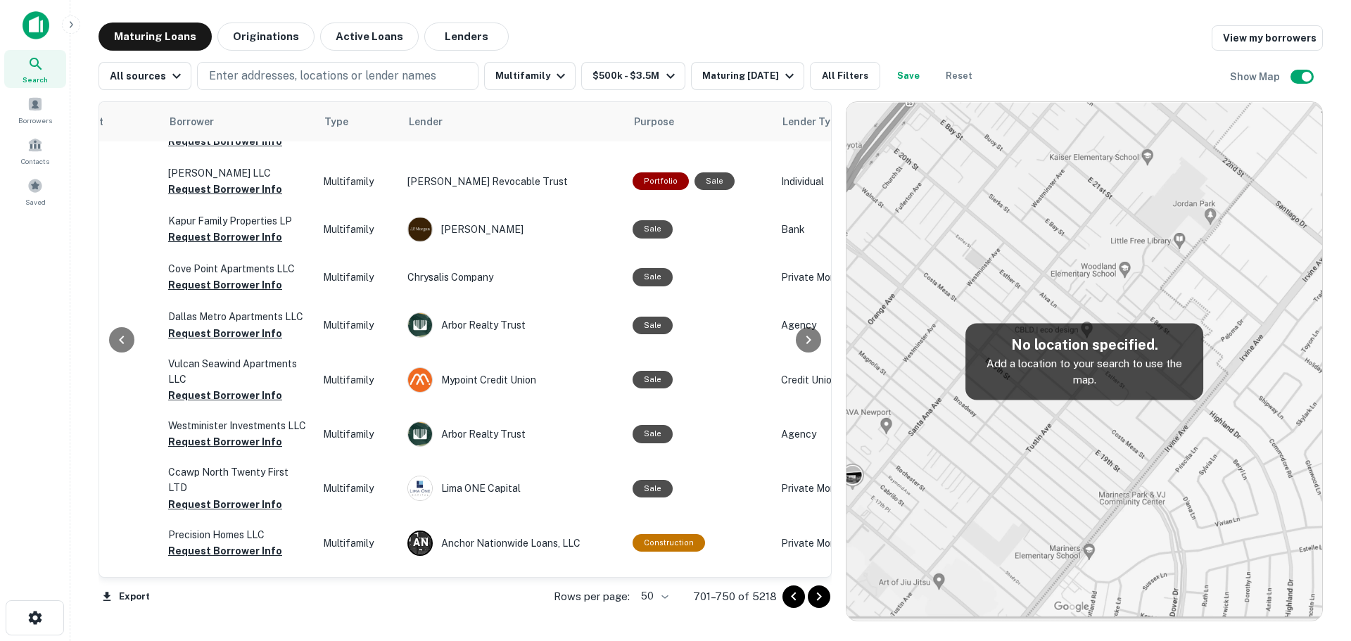 The width and height of the screenshot is (1351, 641). What do you see at coordinates (513, 488) in the screenshot?
I see `div: Lima ONE Capital` at bounding box center [513, 488].